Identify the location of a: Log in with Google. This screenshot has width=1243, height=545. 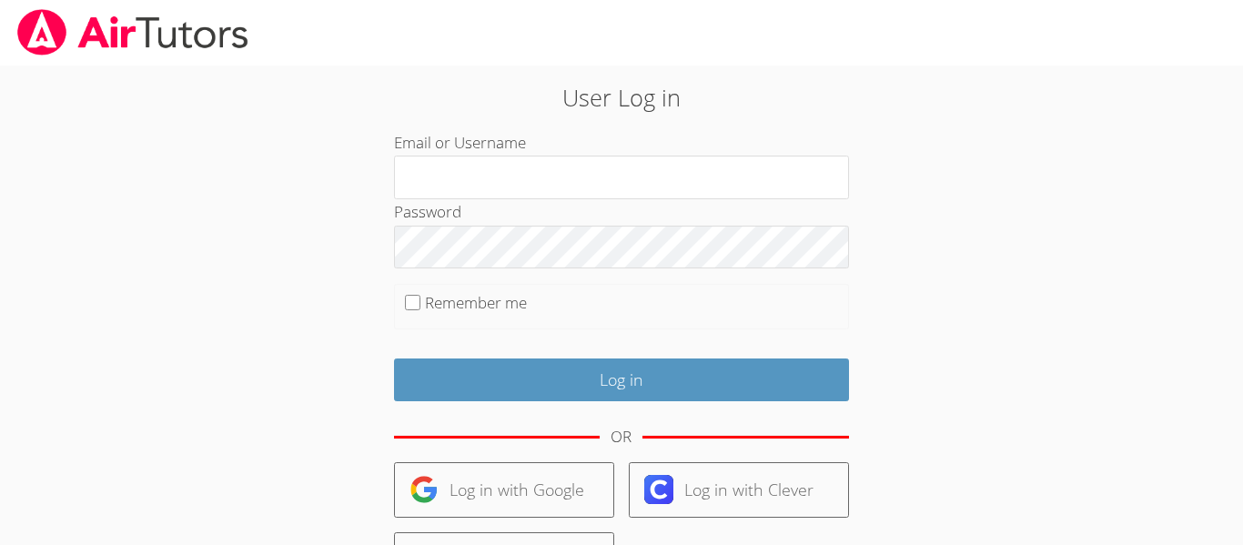
(504, 490).